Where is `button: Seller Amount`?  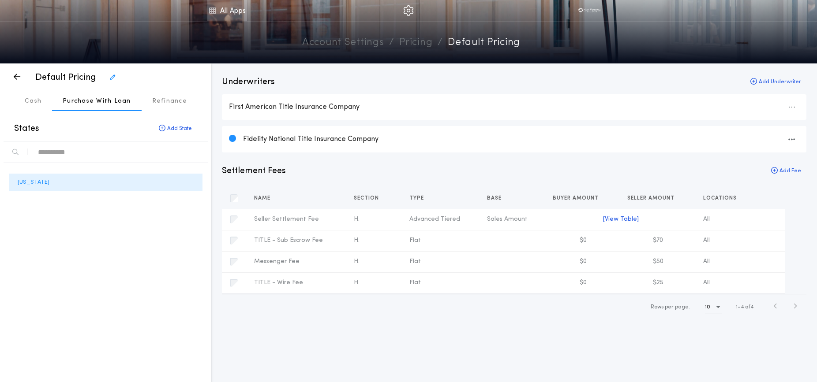
button: Seller Amount is located at coordinates (651, 198).